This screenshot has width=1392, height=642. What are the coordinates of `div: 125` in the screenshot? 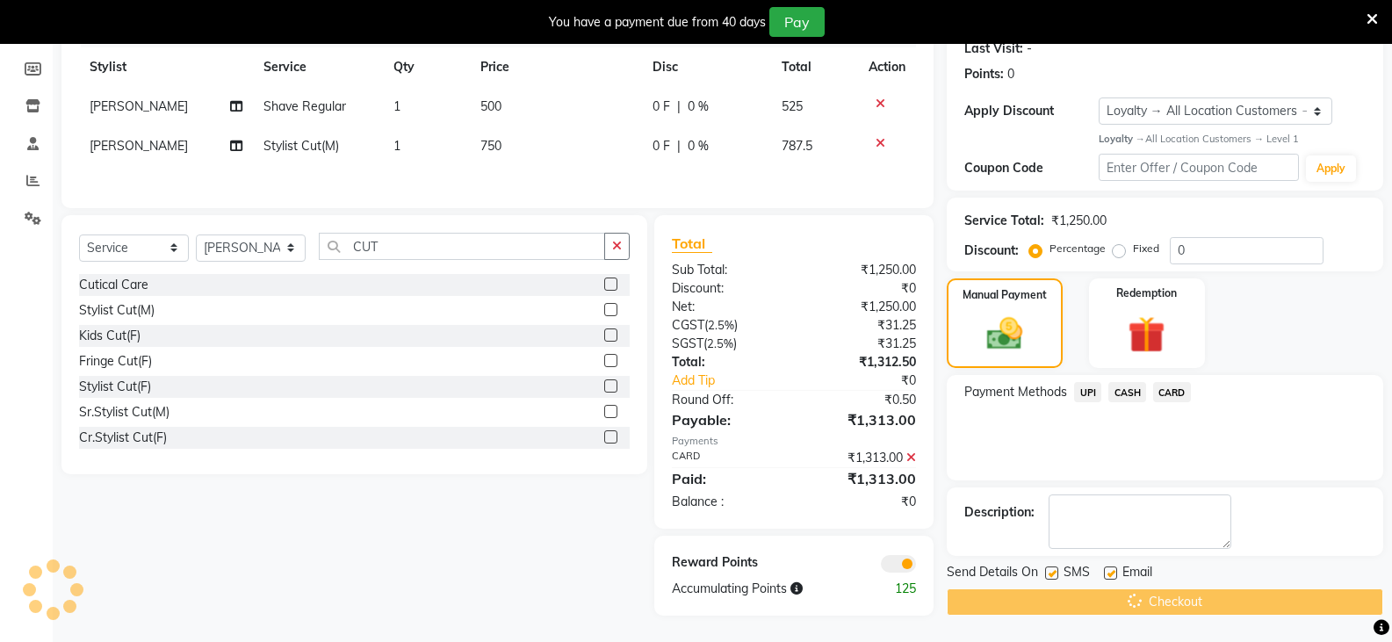 It's located at (895, 588).